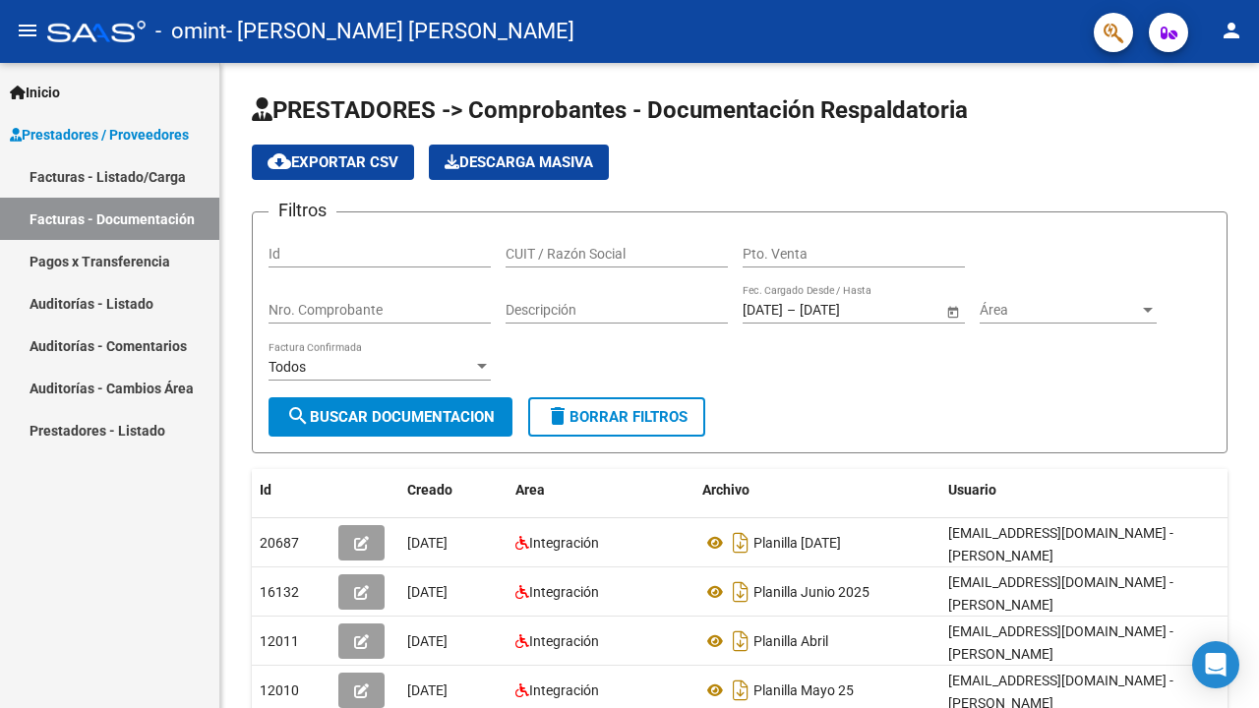  I want to click on input: Fecha fin, so click(848, 310).